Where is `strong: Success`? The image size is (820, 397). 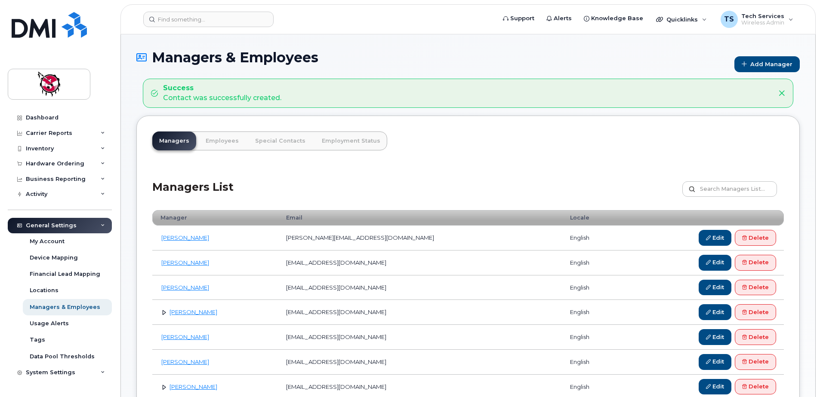
strong: Success is located at coordinates (222, 88).